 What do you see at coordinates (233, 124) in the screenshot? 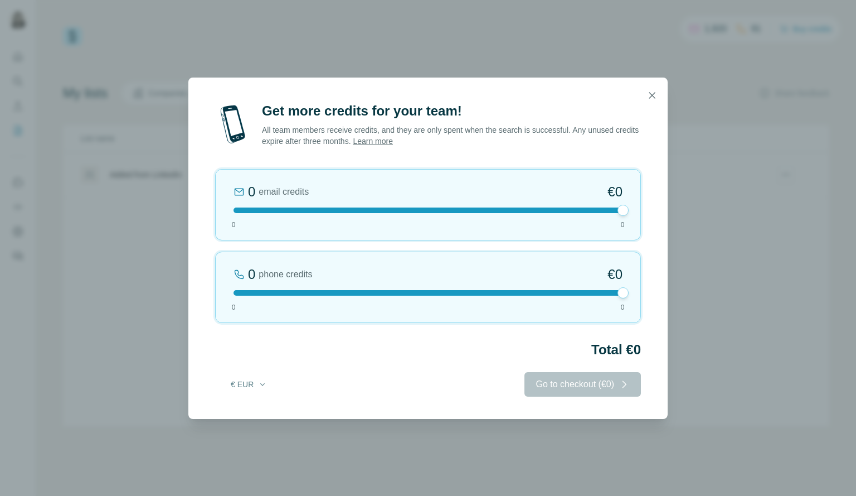
I see `img: mobile-phone` at bounding box center [233, 124].